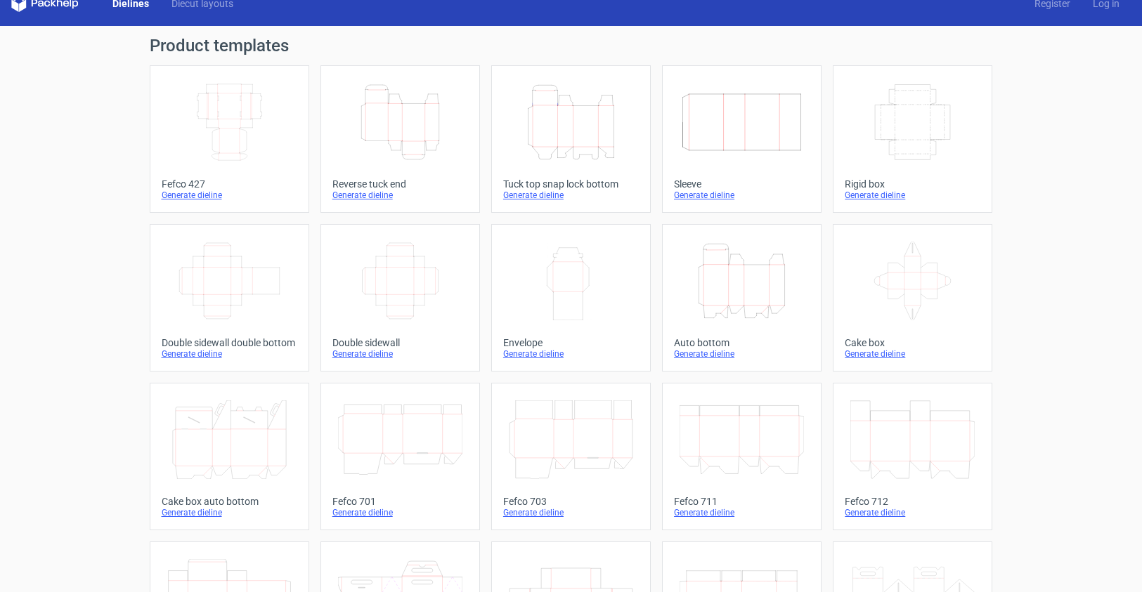 Image resolution: width=1142 pixels, height=592 pixels. Describe the element at coordinates (229, 184) in the screenshot. I see `div: Fefco 427` at that location.